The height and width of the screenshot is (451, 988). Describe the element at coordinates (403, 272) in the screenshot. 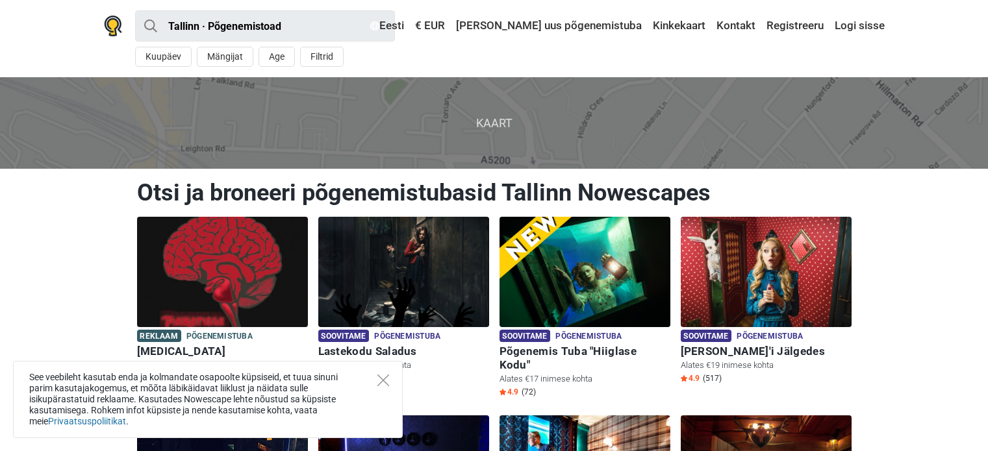

I see `img: Lastekodu Saladus` at that location.